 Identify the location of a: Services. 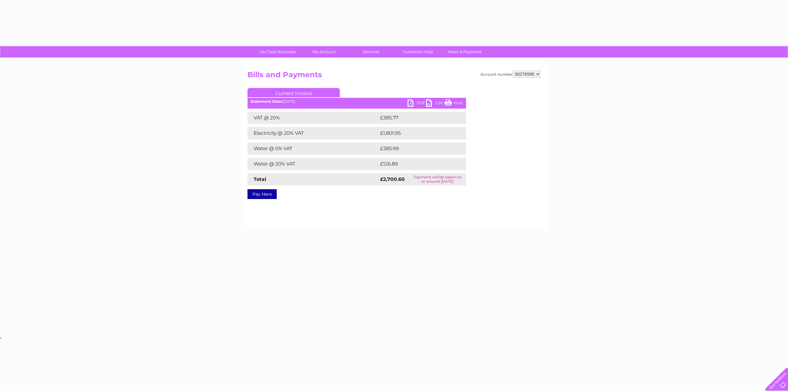
(371, 52).